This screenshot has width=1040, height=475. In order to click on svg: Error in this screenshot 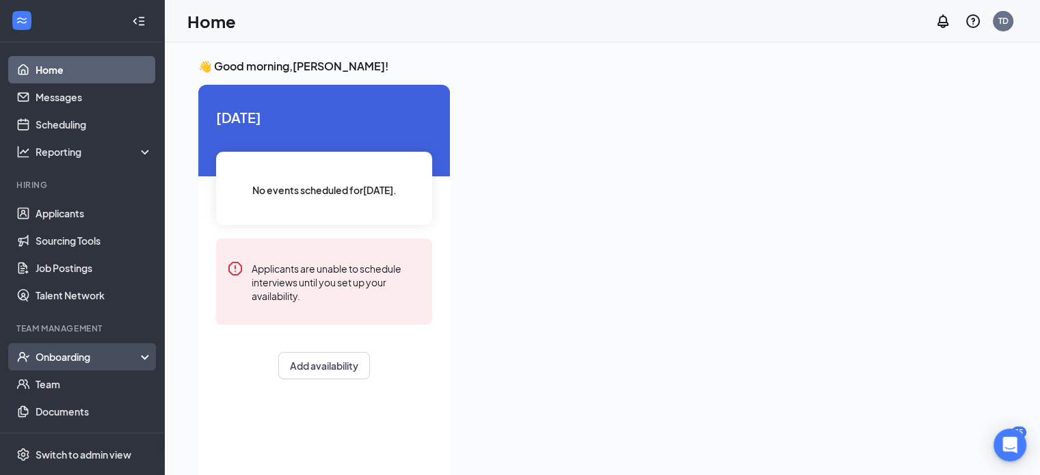, I will do `click(235, 269)`.